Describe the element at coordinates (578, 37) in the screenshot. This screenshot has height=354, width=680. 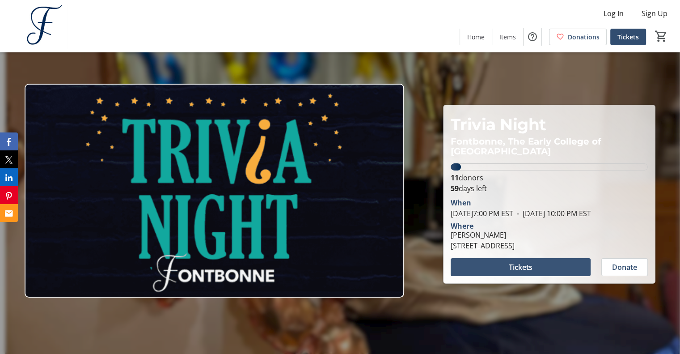
I see `a: Donations` at that location.